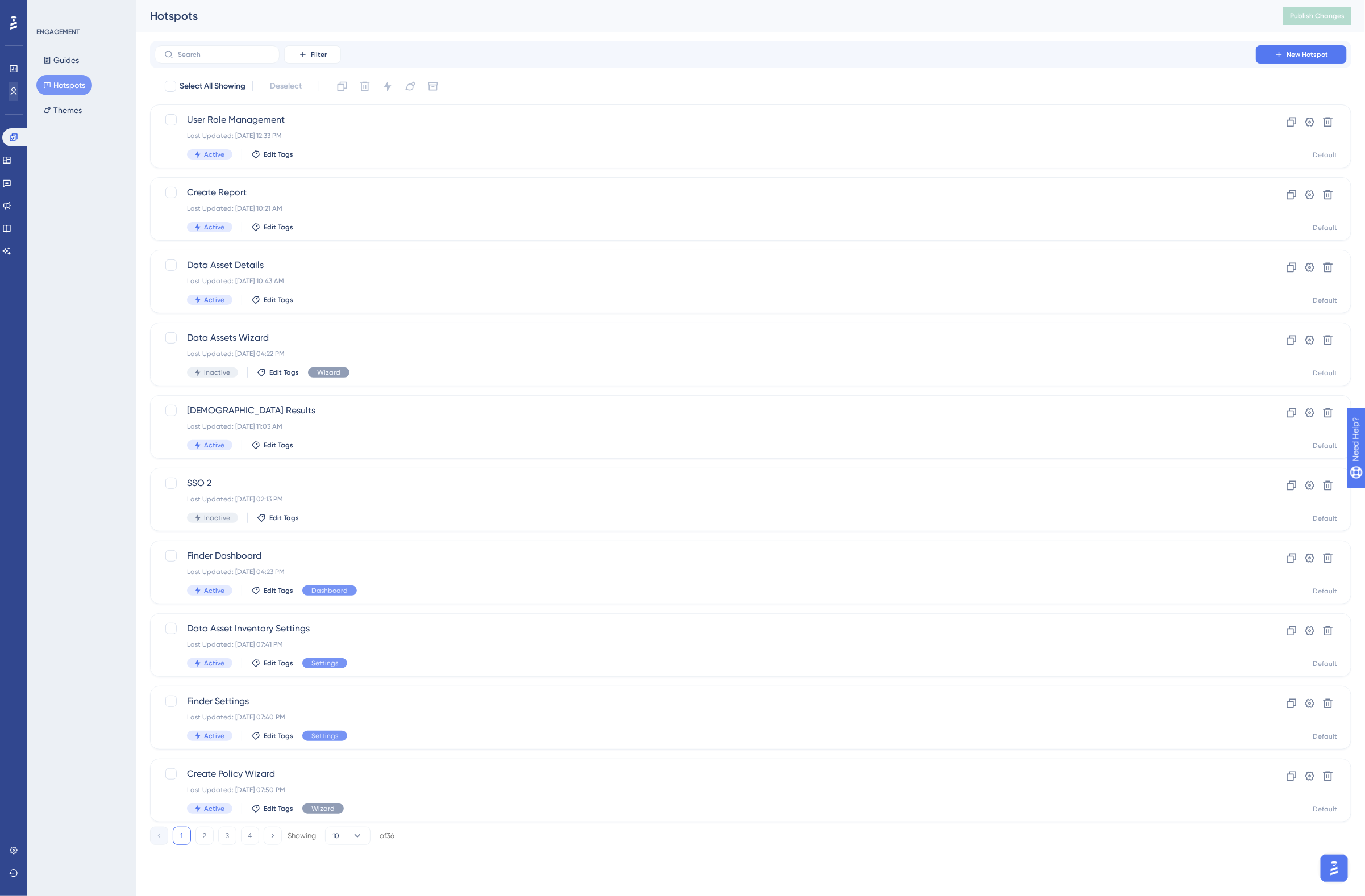 The height and width of the screenshot is (896, 1365). What do you see at coordinates (63, 110) in the screenshot?
I see `button: Themes` at bounding box center [63, 110].